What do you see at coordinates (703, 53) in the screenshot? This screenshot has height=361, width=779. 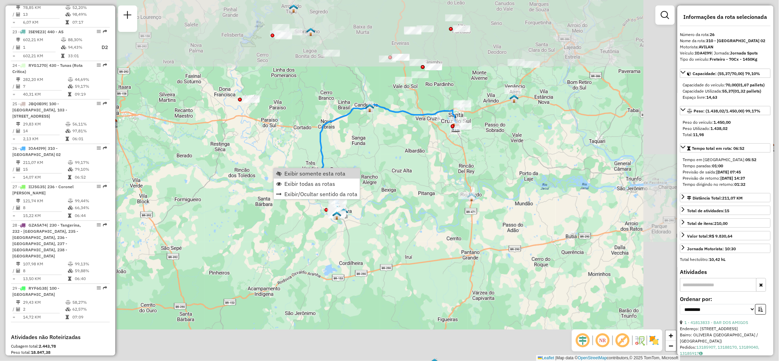 I see `strong: IOA4I99` at bounding box center [703, 53].